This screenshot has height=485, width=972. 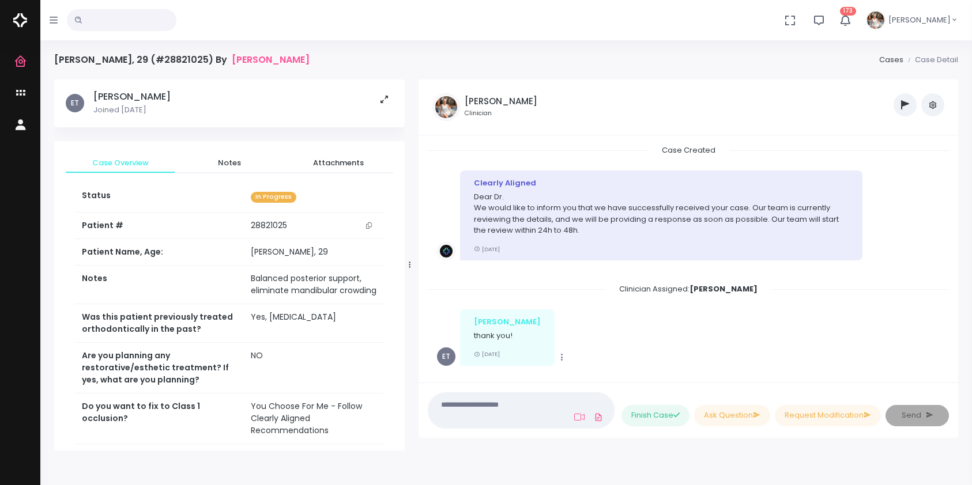 I want to click on th: Do you want to fix to Class 1 occlusion?, so click(x=159, y=419).